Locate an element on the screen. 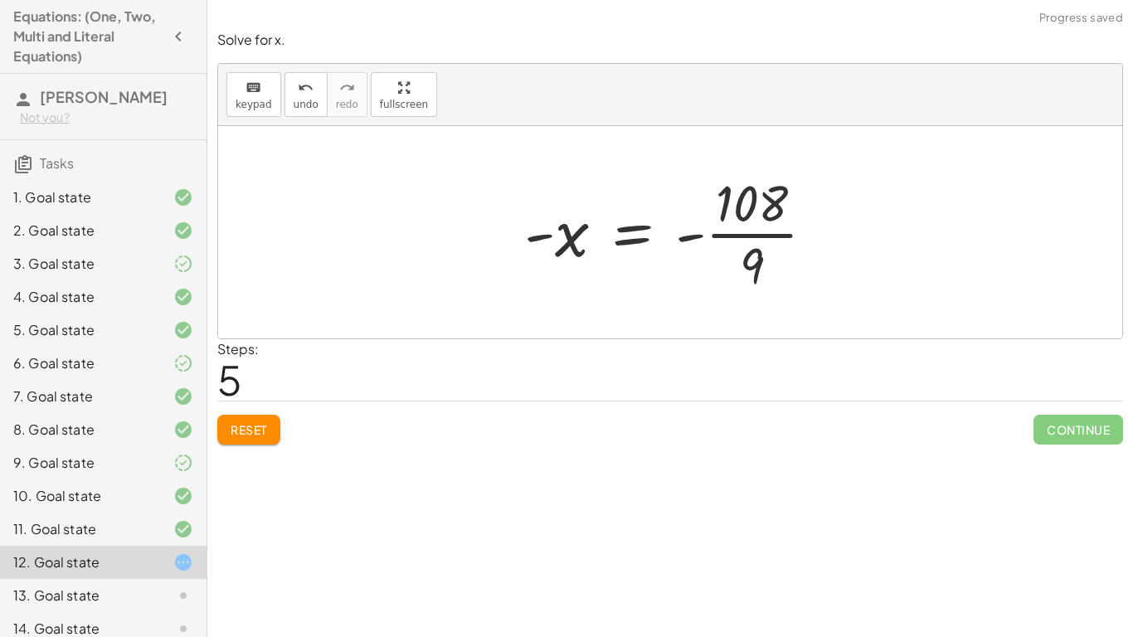 This screenshot has width=1133, height=637. span: redo is located at coordinates (347, 104).